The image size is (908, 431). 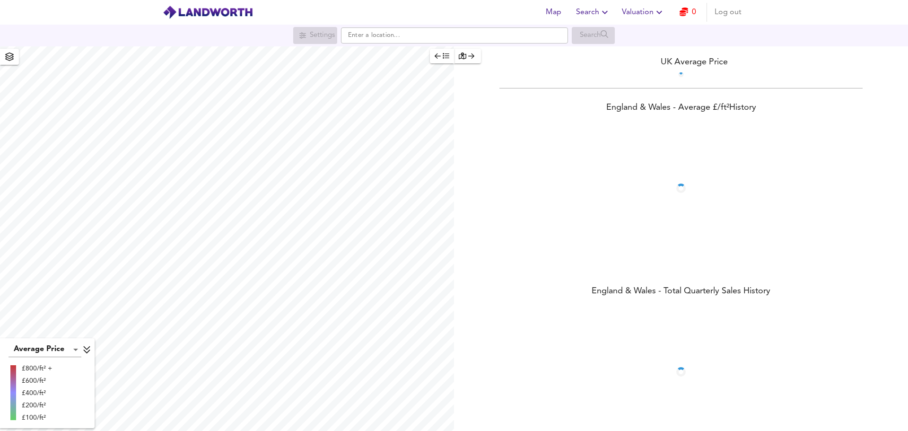 I want to click on div: £400/ft², so click(x=37, y=393).